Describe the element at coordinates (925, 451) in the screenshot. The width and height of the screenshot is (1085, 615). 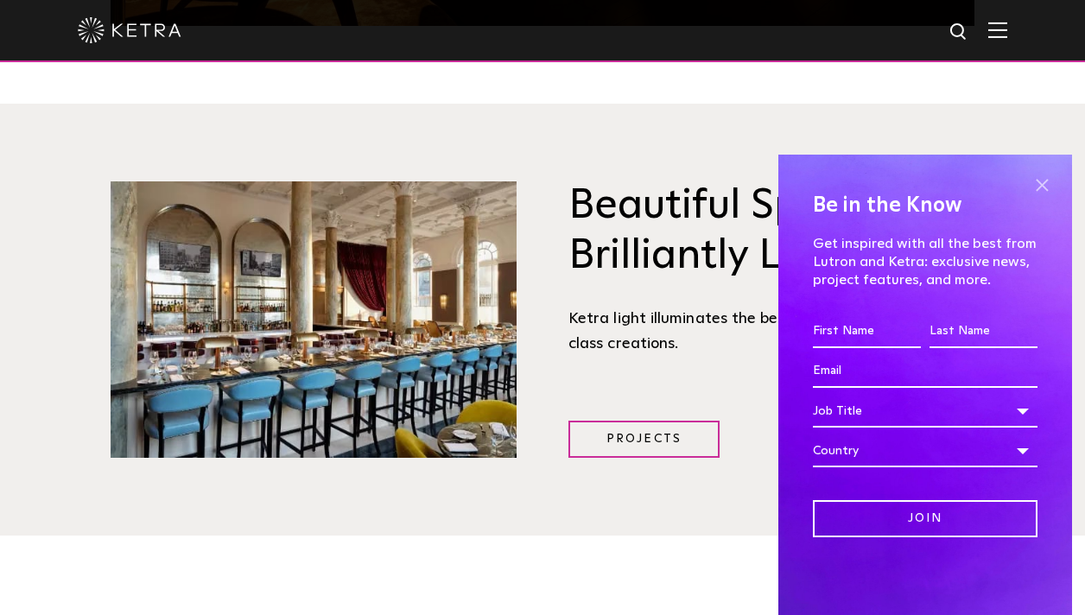
I see `div: Country` at that location.